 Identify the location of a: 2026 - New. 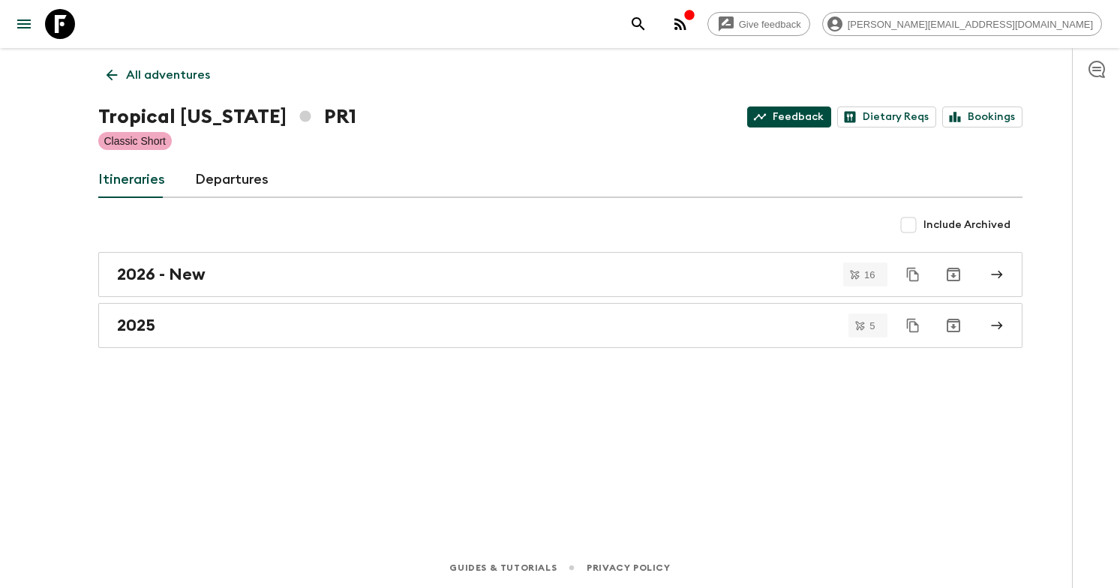
(560, 275).